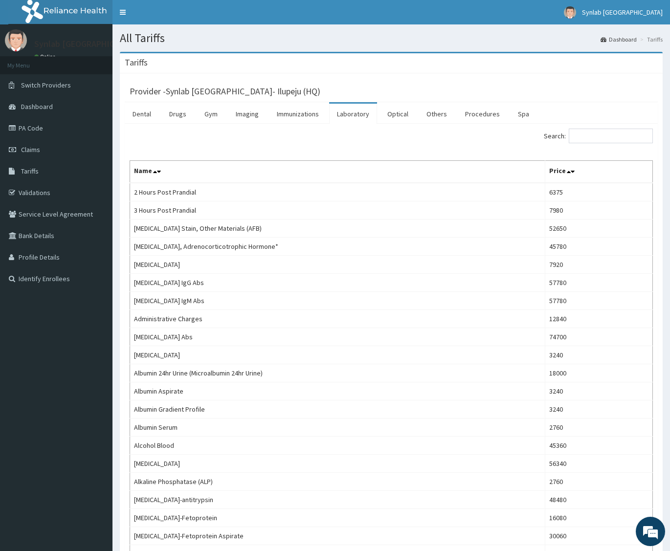 The width and height of the screenshot is (670, 551). I want to click on li: Tariffs, so click(650, 39).